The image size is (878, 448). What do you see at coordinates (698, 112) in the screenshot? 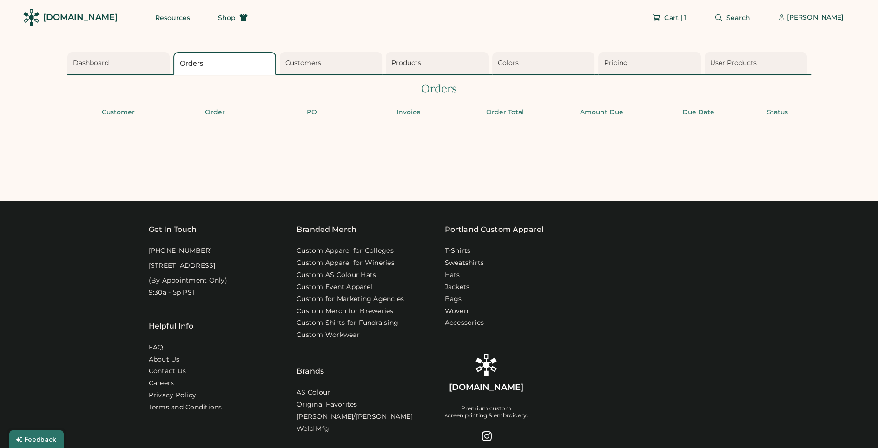
I see `div: Due Date` at bounding box center [698, 112].